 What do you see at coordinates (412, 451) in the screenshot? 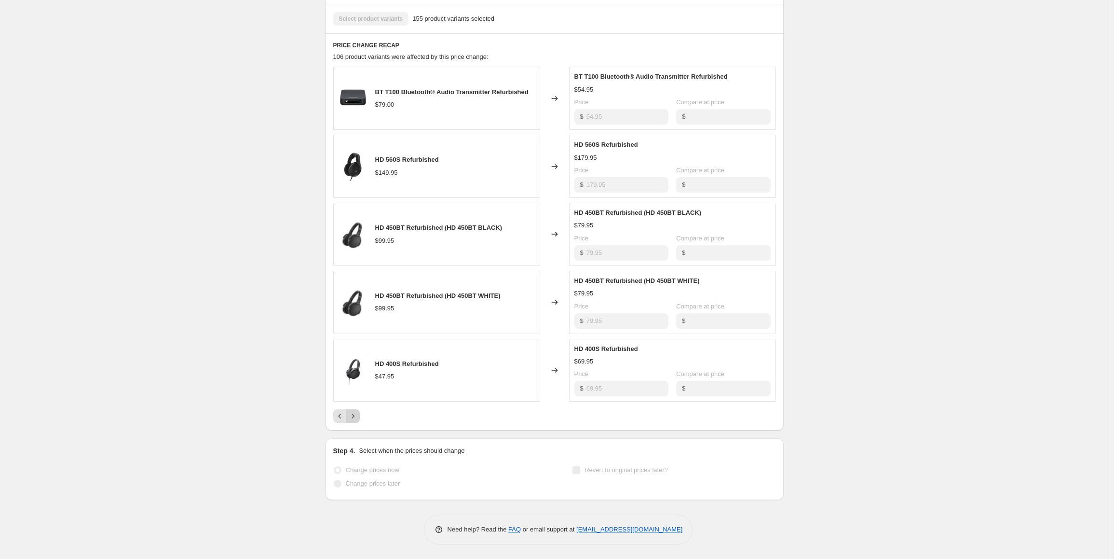
I see `p: Select when the prices should change` at bounding box center [412, 451].